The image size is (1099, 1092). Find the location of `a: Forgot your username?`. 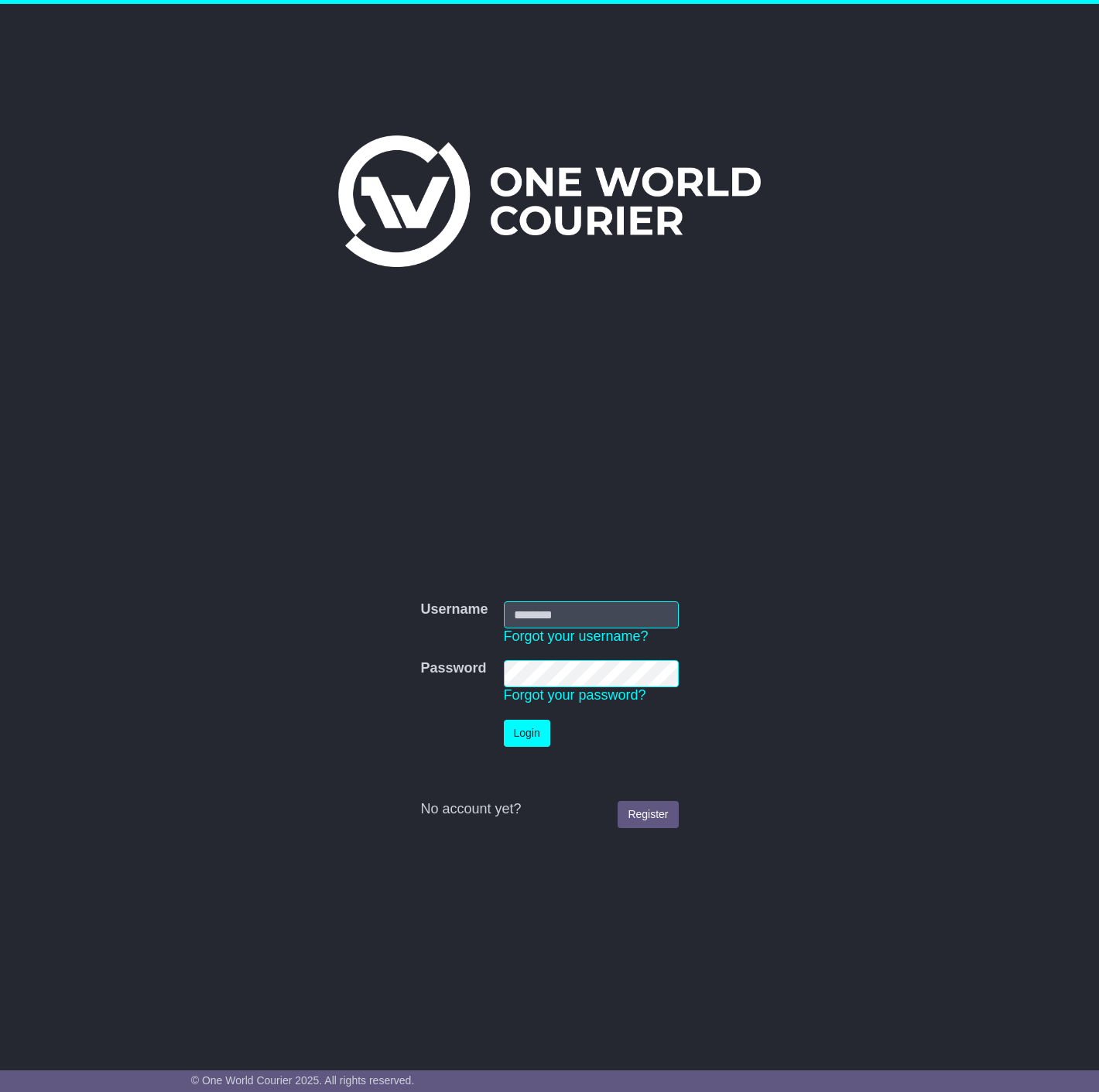

a: Forgot your username? is located at coordinates (576, 636).